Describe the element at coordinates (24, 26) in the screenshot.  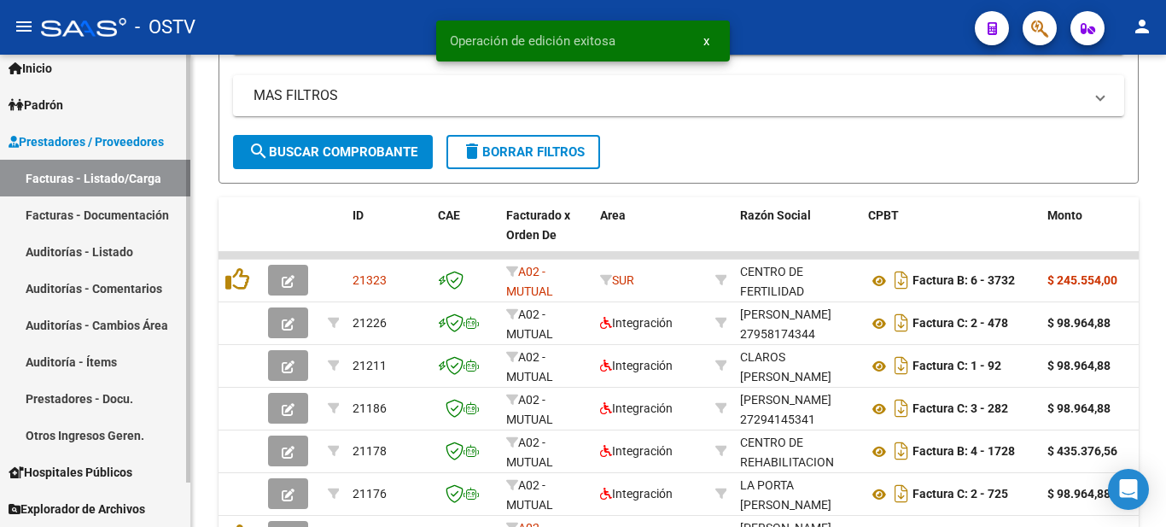
I see `mat-icon: menu` at that location.